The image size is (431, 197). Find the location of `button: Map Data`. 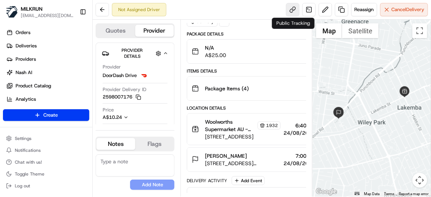

button: Map Data is located at coordinates (372, 194).